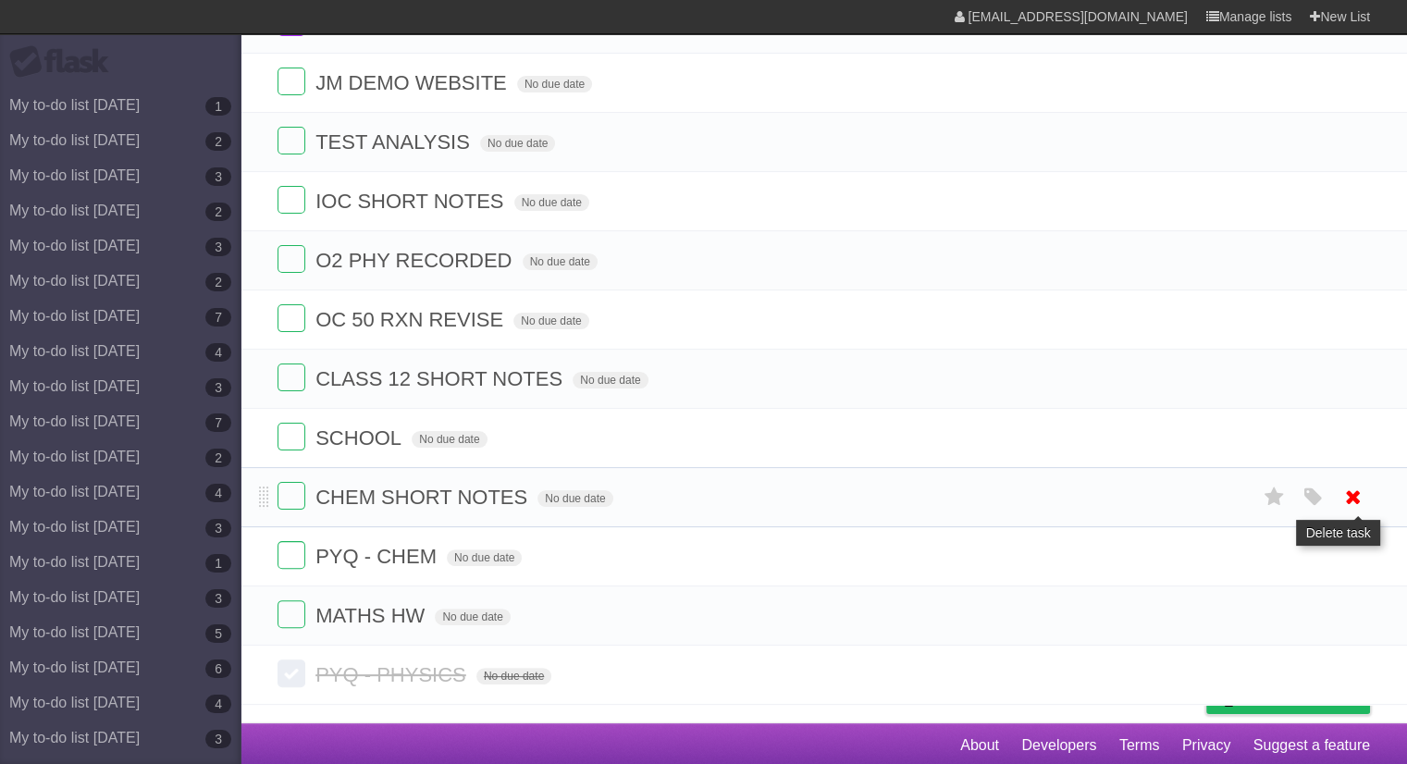 The width and height of the screenshot is (1407, 764). What do you see at coordinates (378, 556) in the screenshot?
I see `span: PYQ - CHEM` at bounding box center [378, 556].